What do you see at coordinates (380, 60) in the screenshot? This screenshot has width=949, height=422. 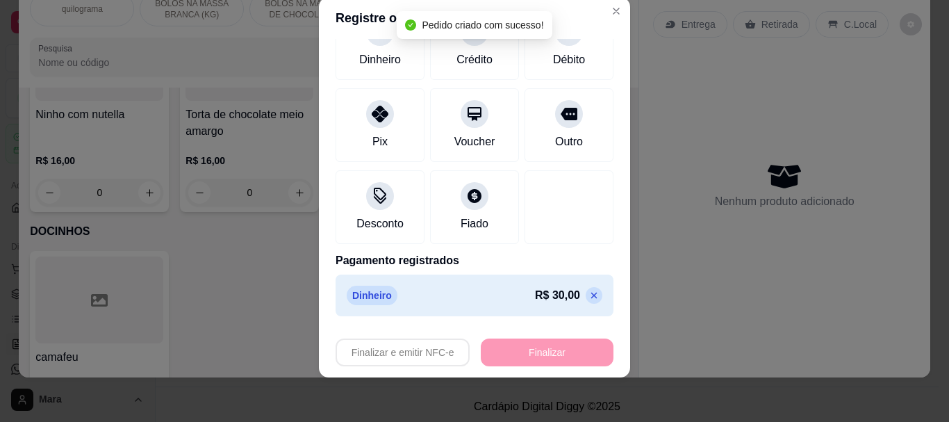 I see `div: Dinheiro` at bounding box center [380, 60].